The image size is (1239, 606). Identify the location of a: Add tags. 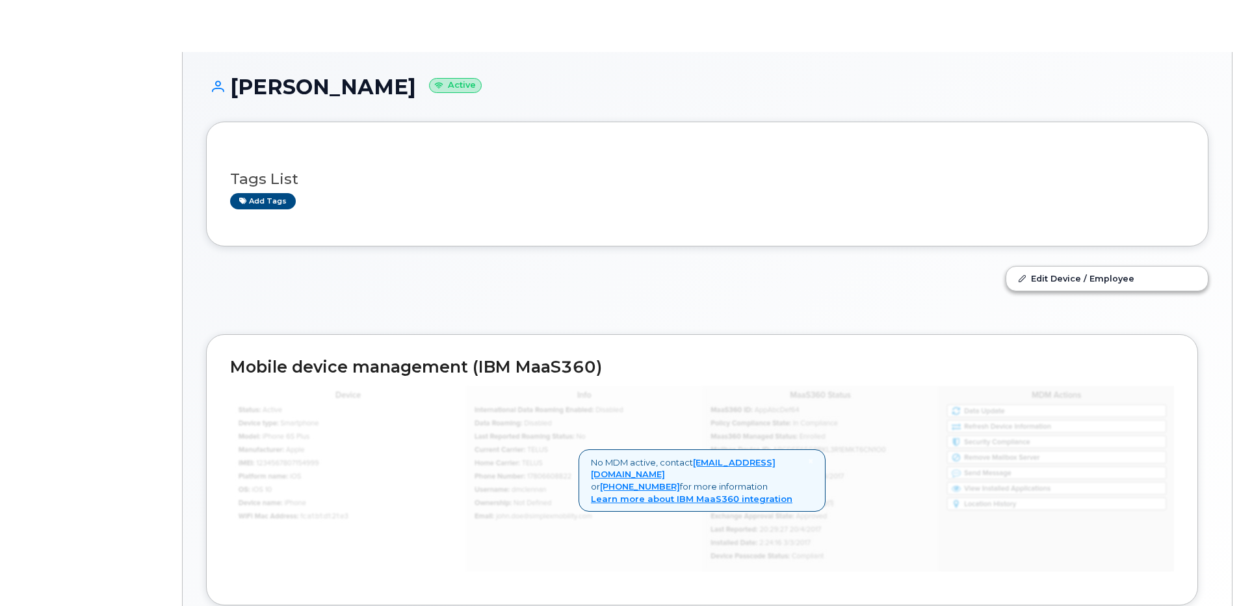
(263, 201).